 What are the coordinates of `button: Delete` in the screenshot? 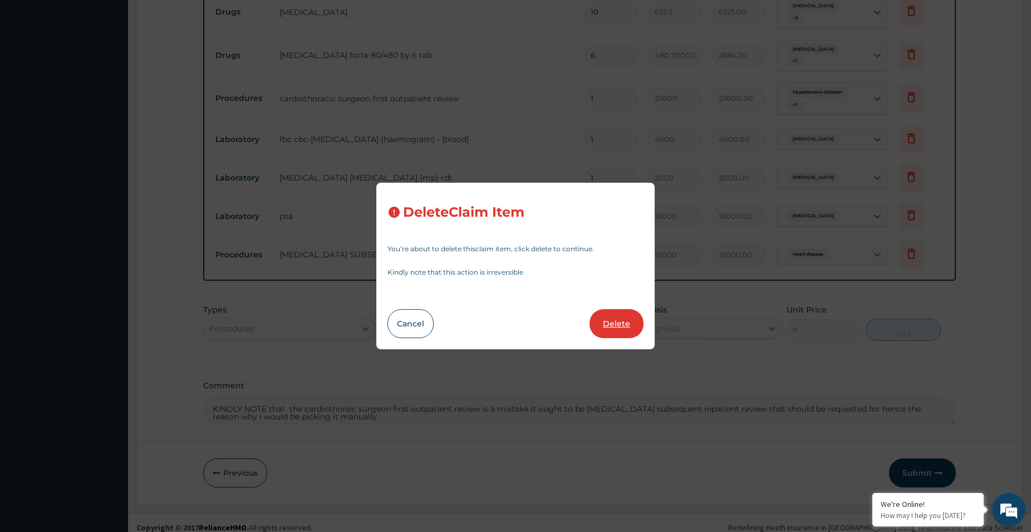 It's located at (616, 323).